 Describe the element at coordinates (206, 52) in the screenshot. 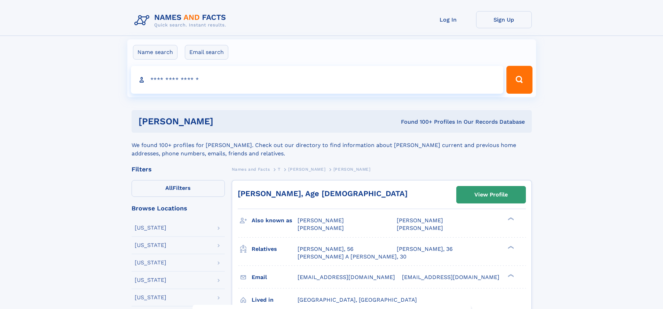

I see `label: Email search` at that location.